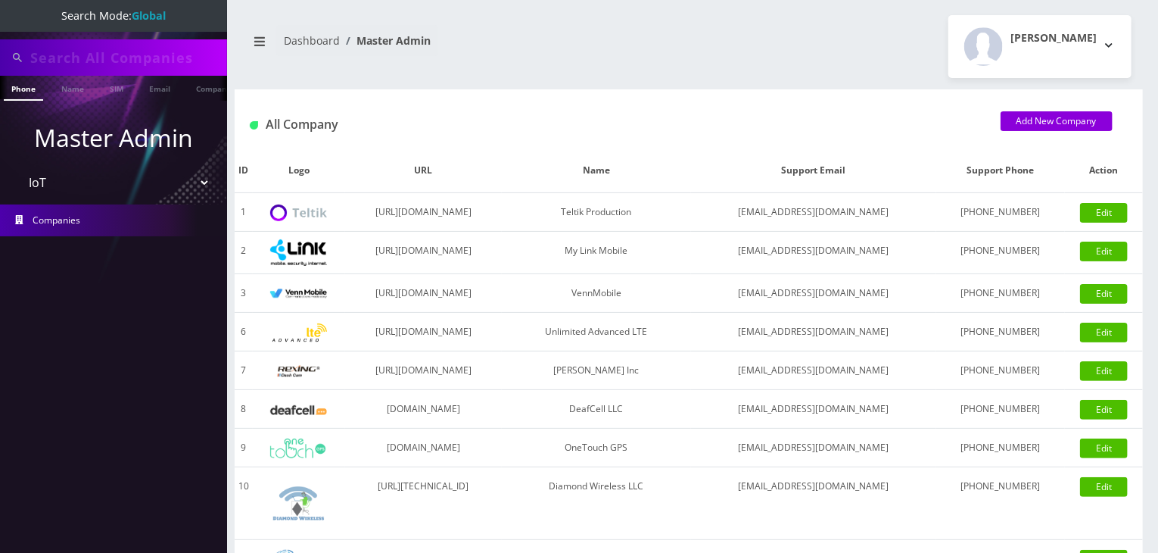  Describe the element at coordinates (214, 87) in the screenshot. I see `a: Company` at that location.